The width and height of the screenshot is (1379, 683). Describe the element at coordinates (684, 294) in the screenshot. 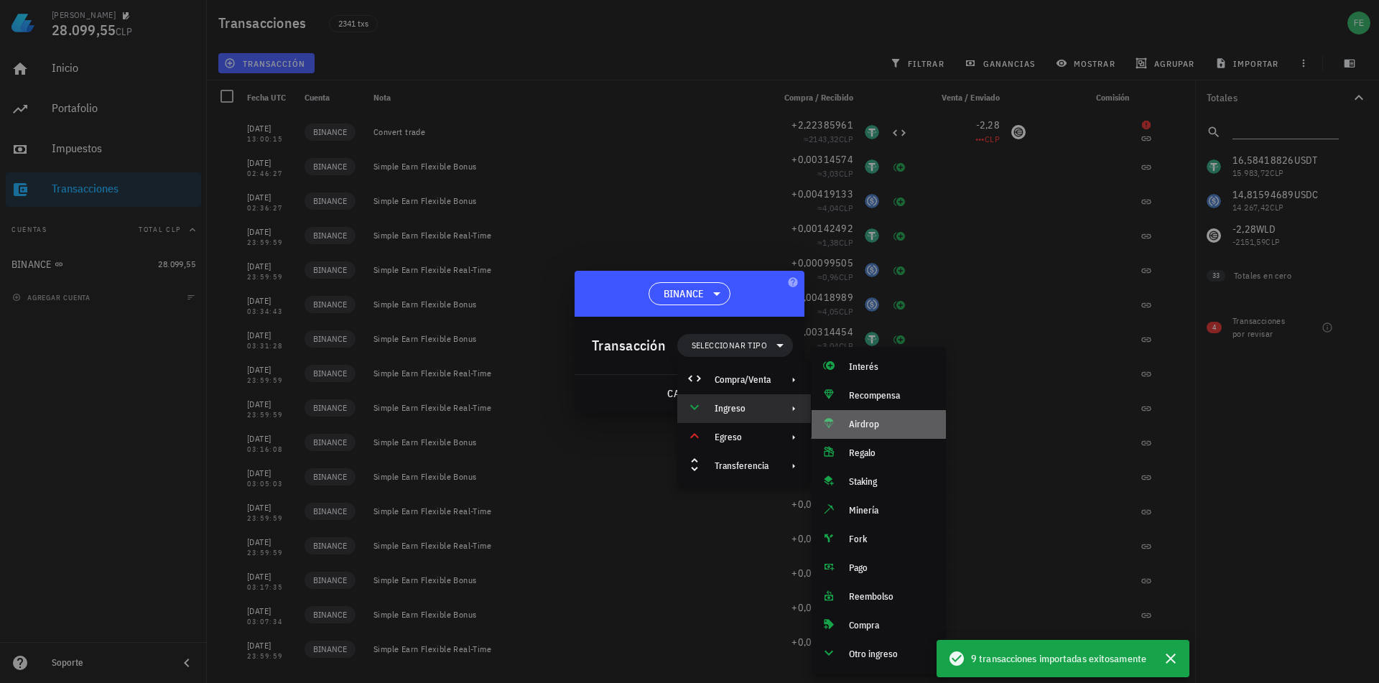

I see `span: BINANCE` at that location.